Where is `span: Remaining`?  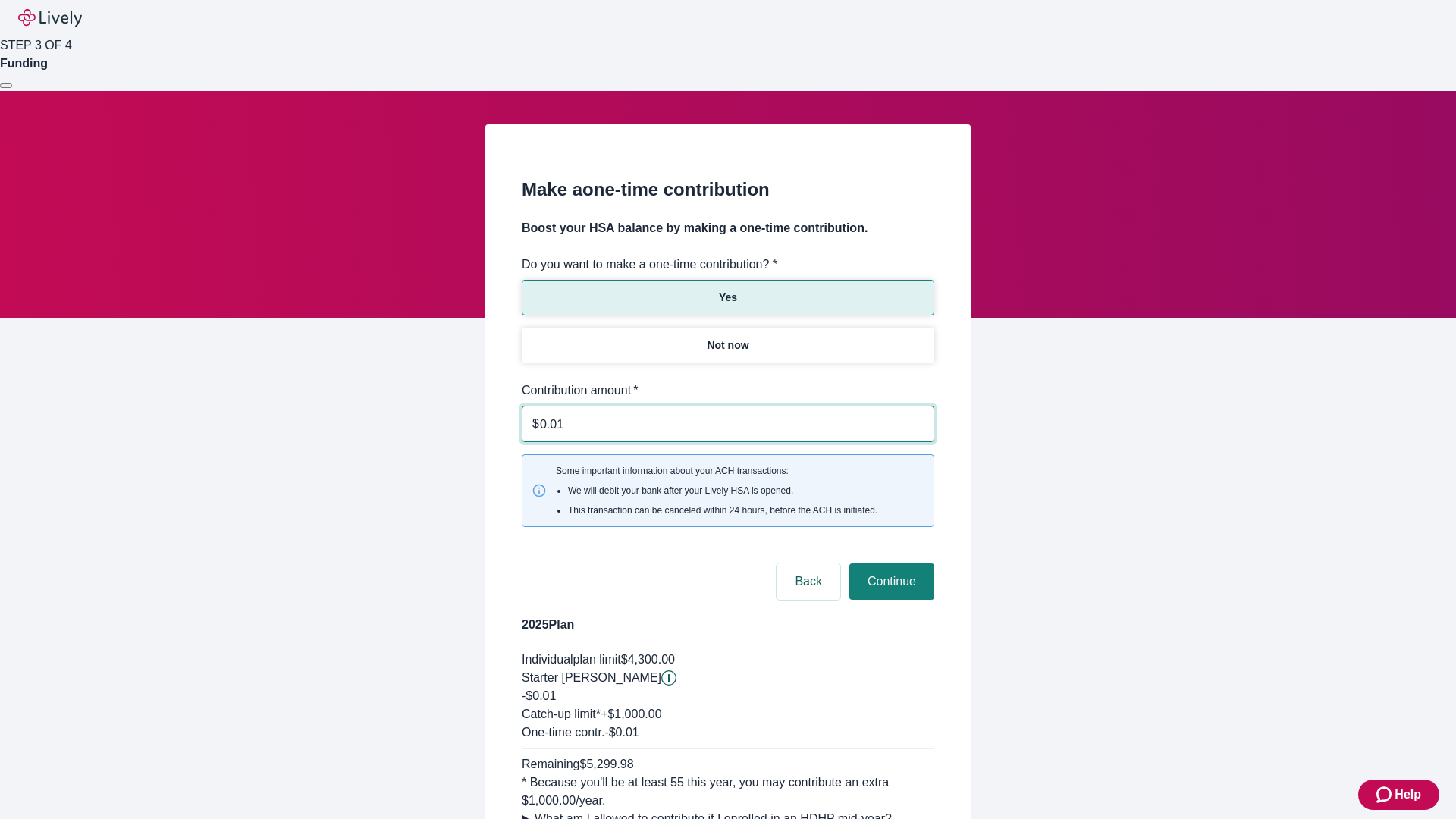
span: Remaining is located at coordinates (551, 764).